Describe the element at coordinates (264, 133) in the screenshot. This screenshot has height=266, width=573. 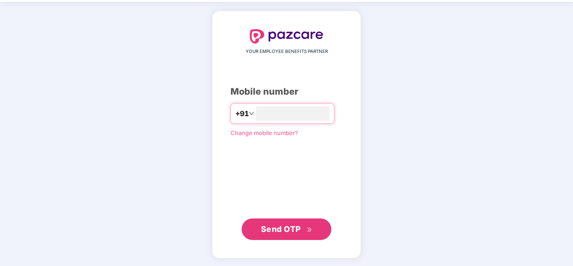
I see `a: Change mobile number?` at that location.